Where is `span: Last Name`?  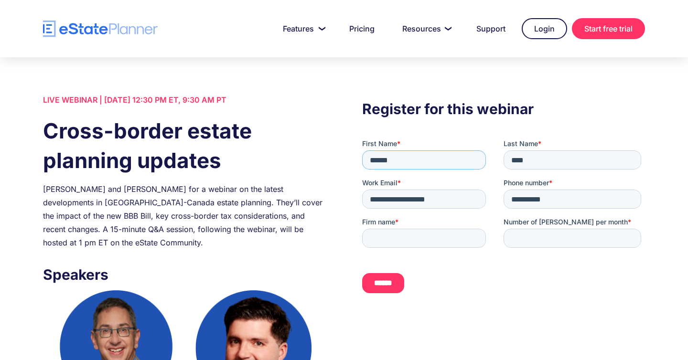 span: Last Name is located at coordinates (159, 4).